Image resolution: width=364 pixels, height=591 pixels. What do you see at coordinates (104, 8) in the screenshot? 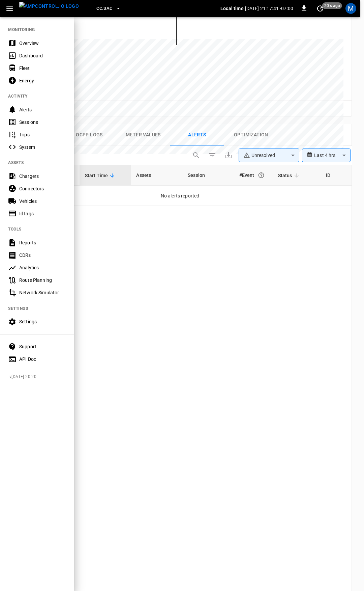
I see `span: CC.SAC` at bounding box center [104, 8].